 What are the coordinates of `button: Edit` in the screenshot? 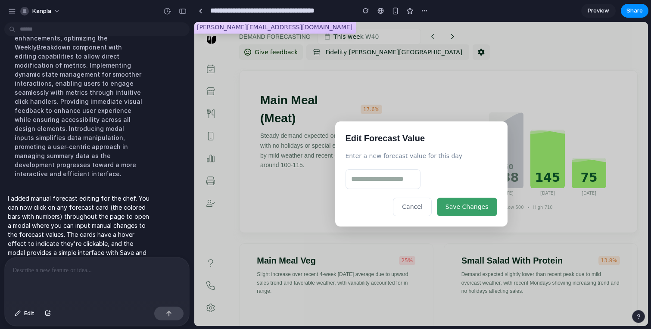 It's located at (25, 314).